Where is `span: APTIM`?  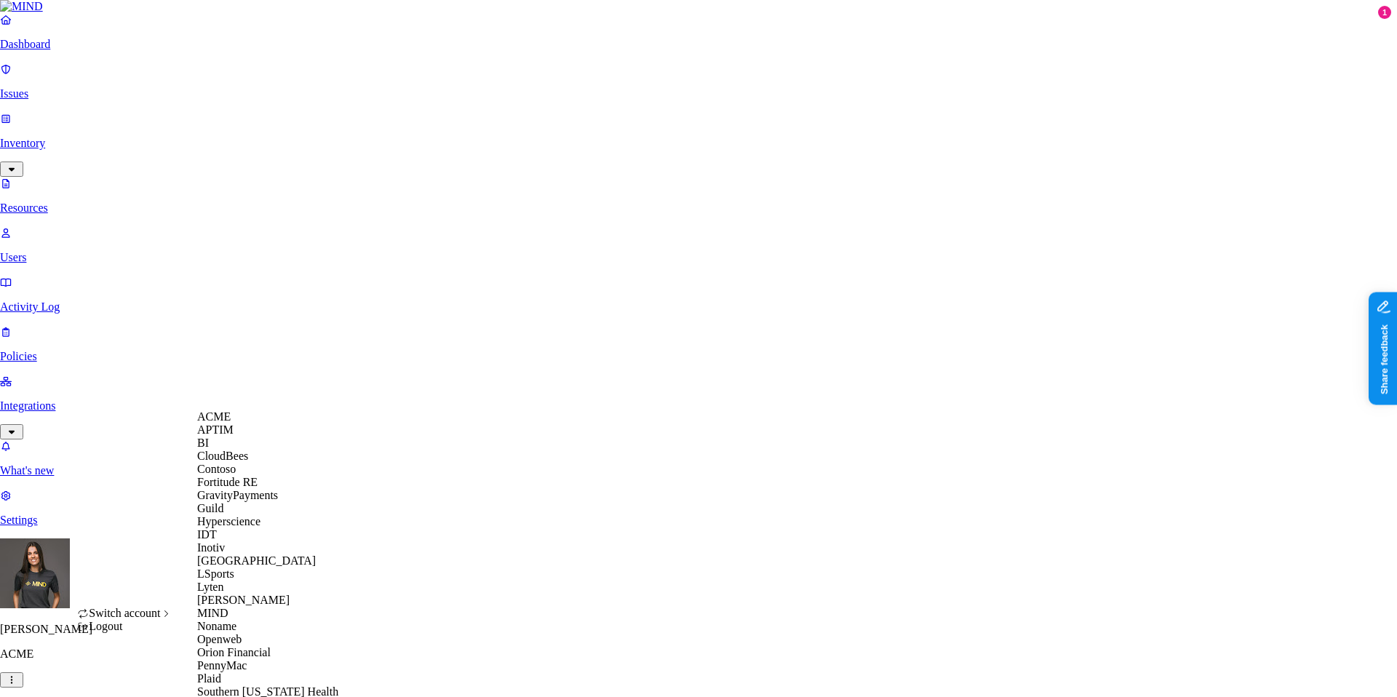 span: APTIM is located at coordinates (215, 429).